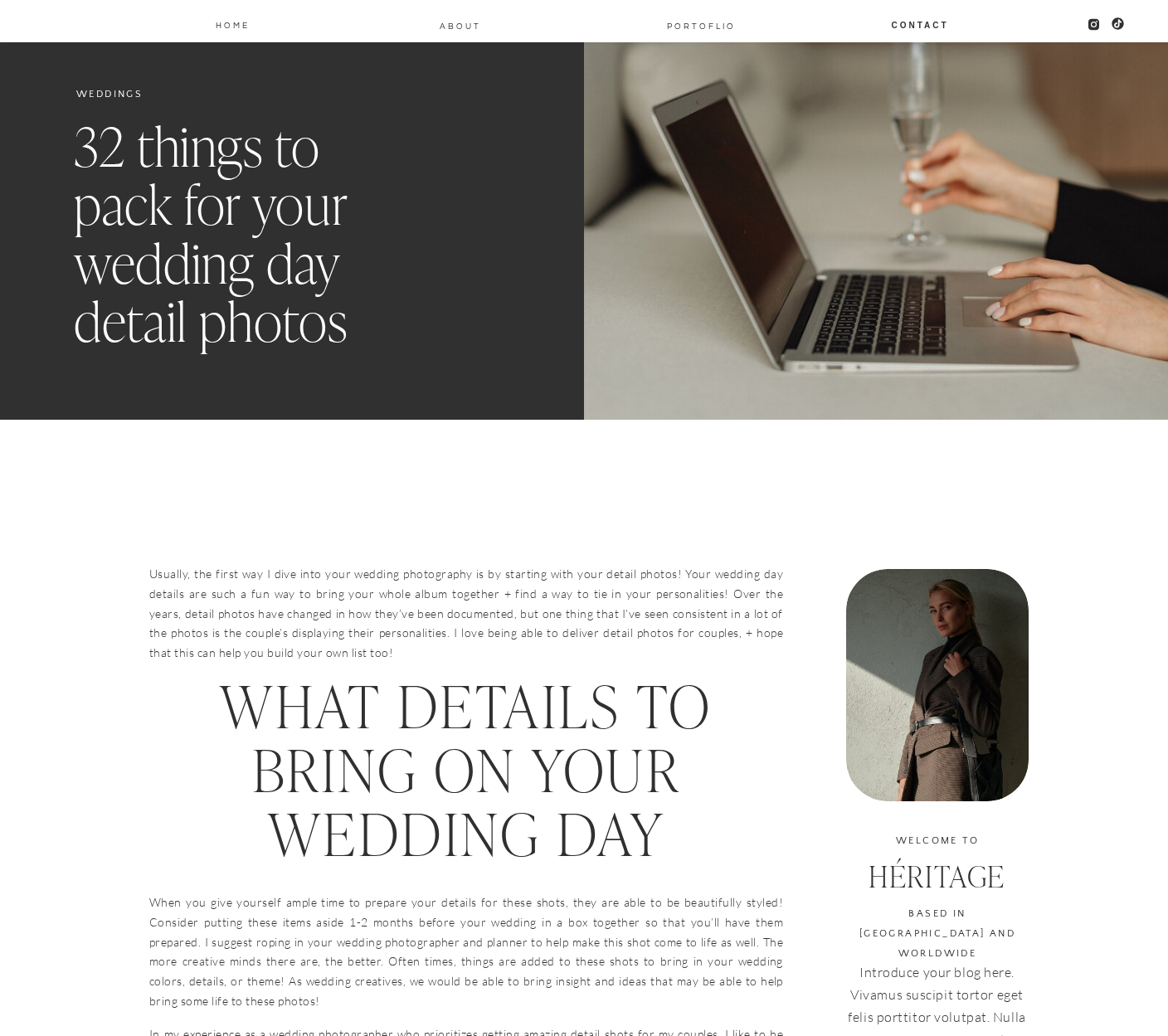 The width and height of the screenshot is (1168, 1036). What do you see at coordinates (249, 237) in the screenshot?
I see `h1: 32 things to pack for your wedding day detail photos` at bounding box center [249, 237].